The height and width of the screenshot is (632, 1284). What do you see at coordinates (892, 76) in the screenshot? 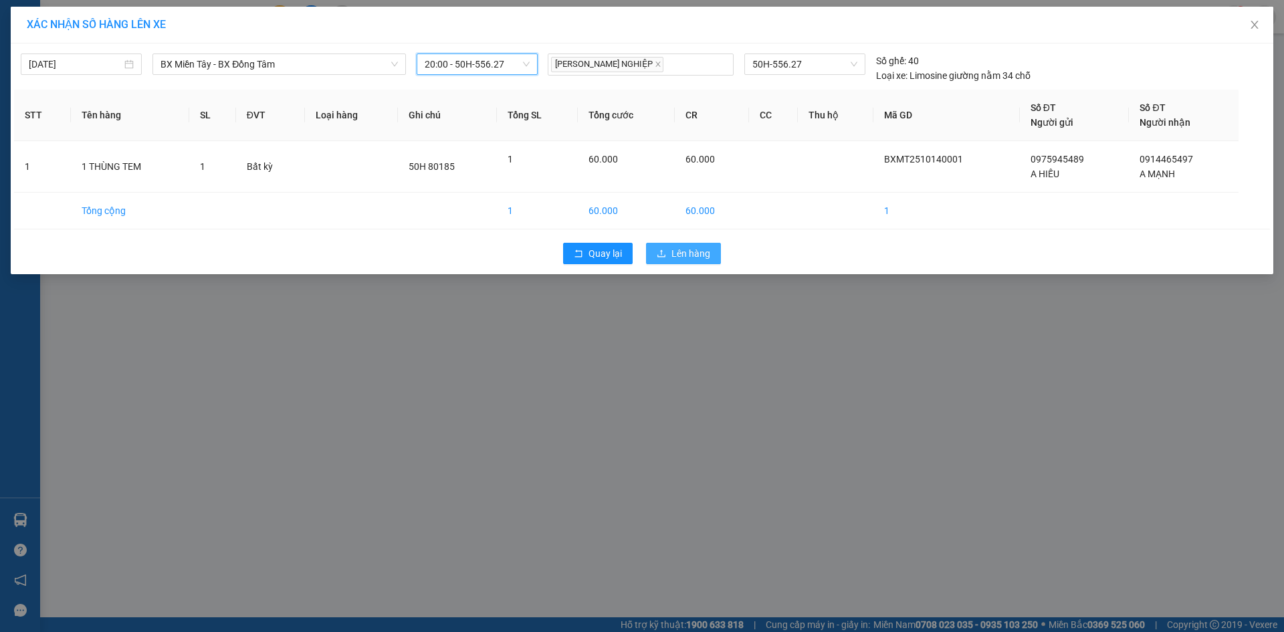
I see `span: Loại xe:` at bounding box center [892, 76].